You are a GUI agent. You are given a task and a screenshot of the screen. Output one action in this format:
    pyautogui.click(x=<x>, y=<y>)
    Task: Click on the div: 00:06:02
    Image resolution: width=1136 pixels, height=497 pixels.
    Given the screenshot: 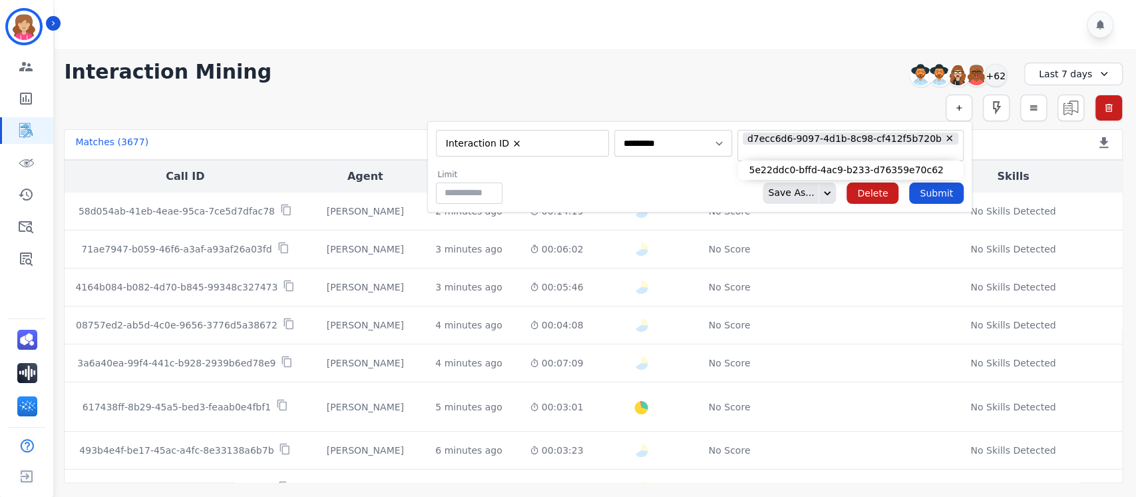 What is the action you would take?
    pyautogui.click(x=556, y=249)
    